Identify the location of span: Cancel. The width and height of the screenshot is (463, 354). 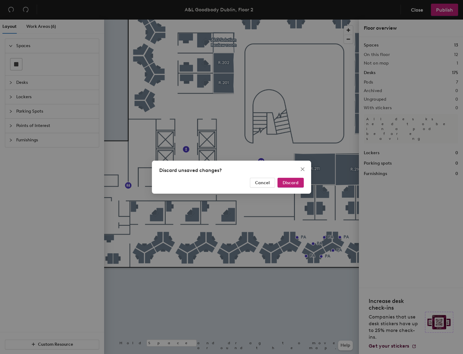
(263, 183).